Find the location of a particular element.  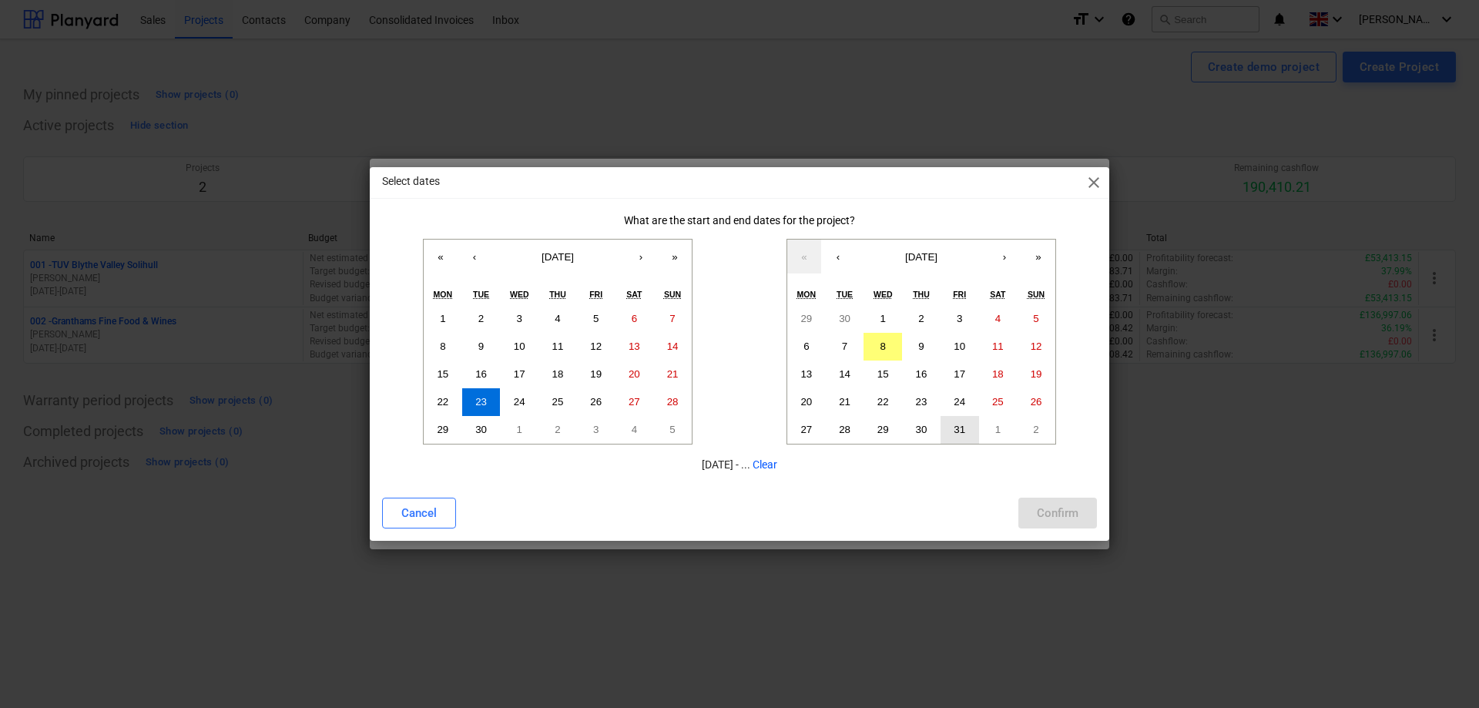

abbr: 13 September 2025 is located at coordinates (634, 346).